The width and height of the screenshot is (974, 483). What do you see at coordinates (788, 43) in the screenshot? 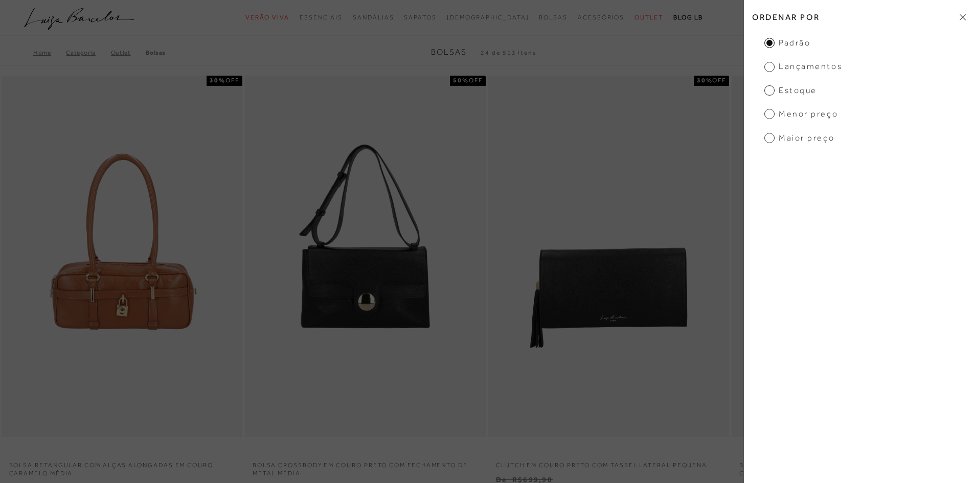
I see `span: Padrão` at bounding box center [788, 43].